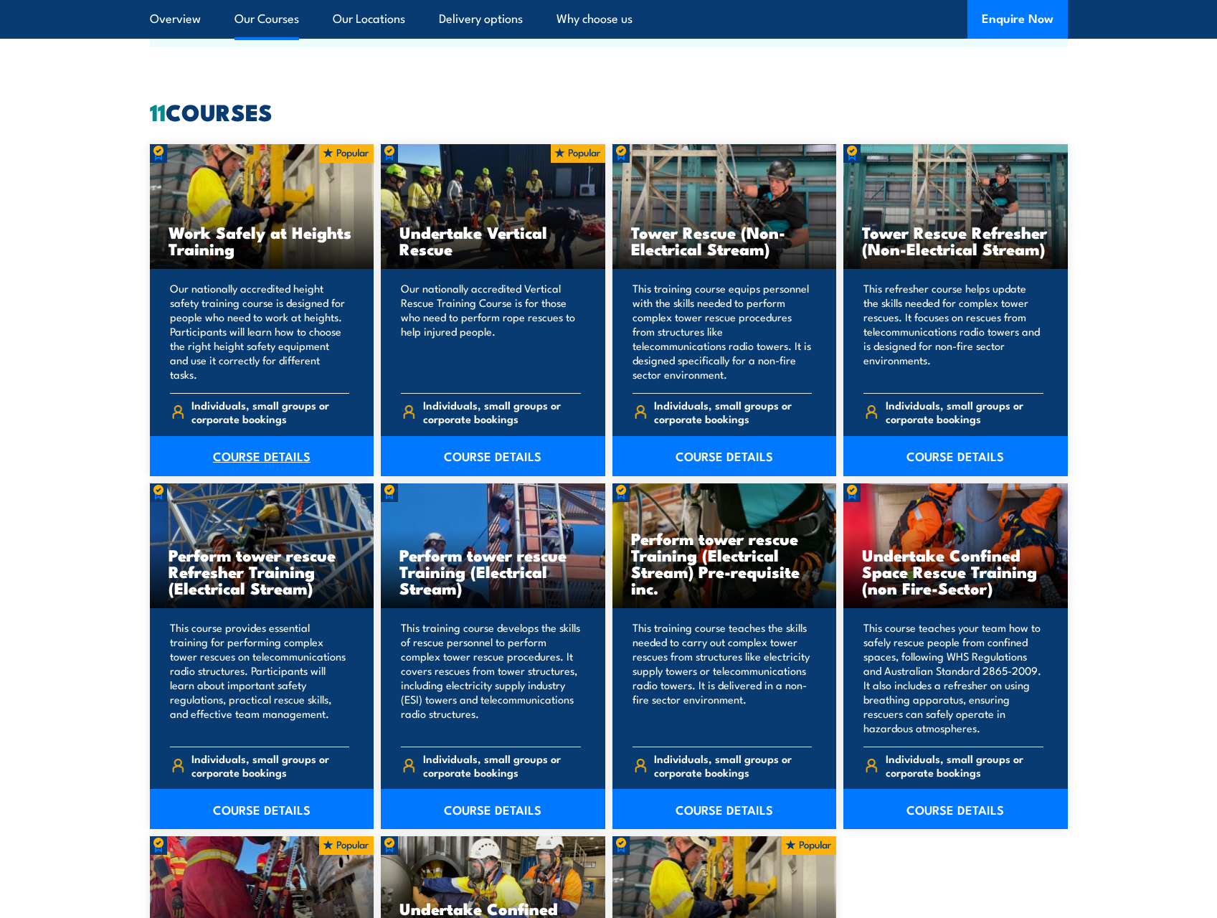  Describe the element at coordinates (953, 331) in the screenshot. I see `p: This refresher course helps update the skills needed for complex tower rescues. It focuses on res...` at that location.